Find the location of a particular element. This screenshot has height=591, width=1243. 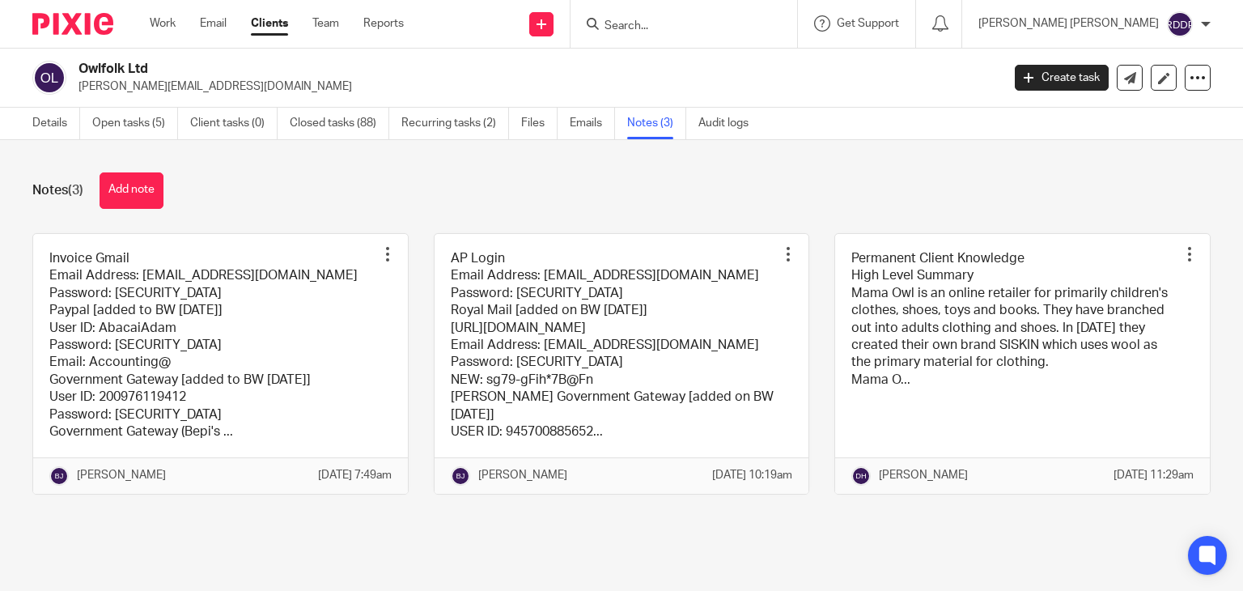

a: Reports is located at coordinates (384, 23).